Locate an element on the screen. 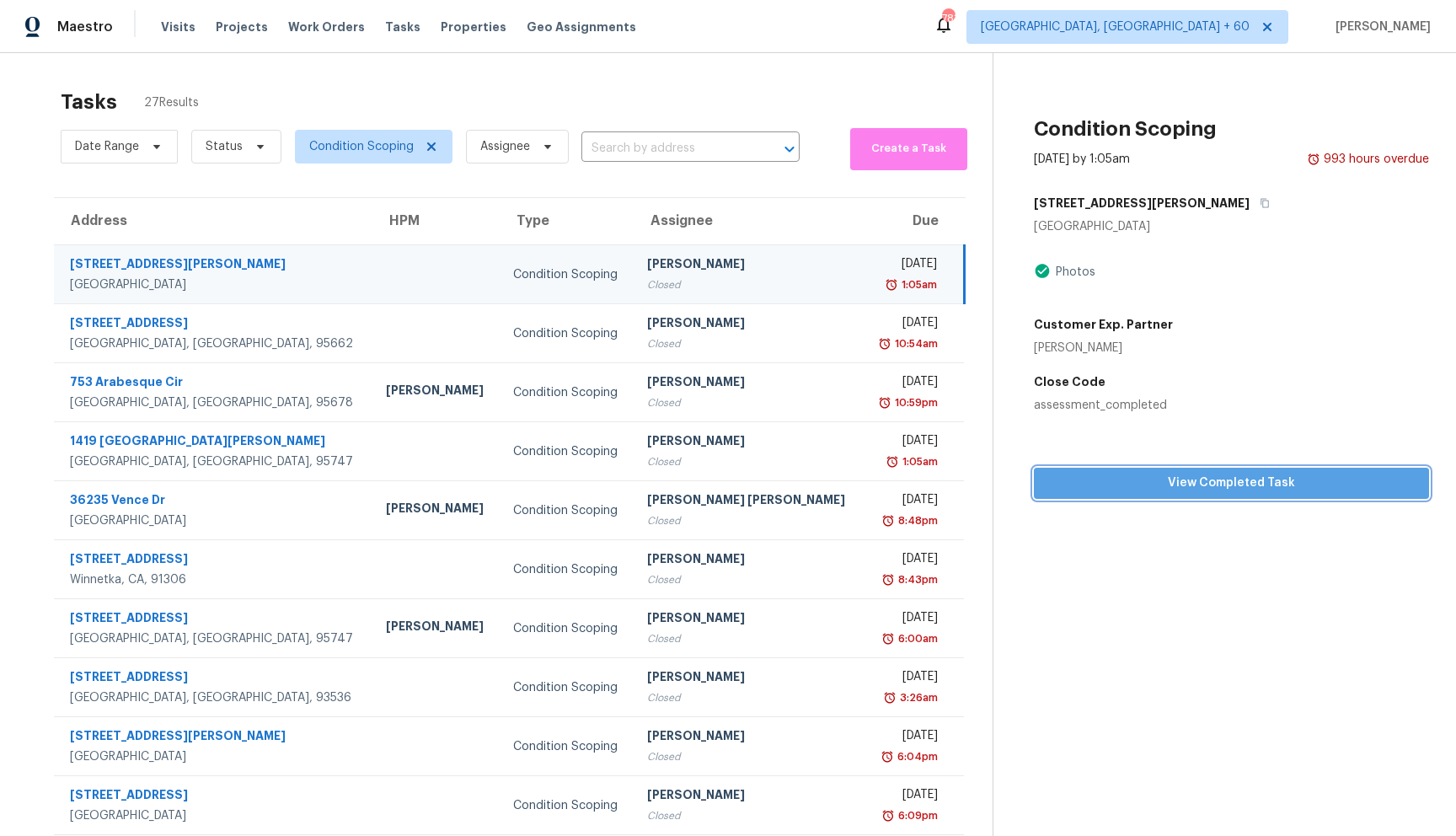  div: 993 hours overdue is located at coordinates (1374, 159).